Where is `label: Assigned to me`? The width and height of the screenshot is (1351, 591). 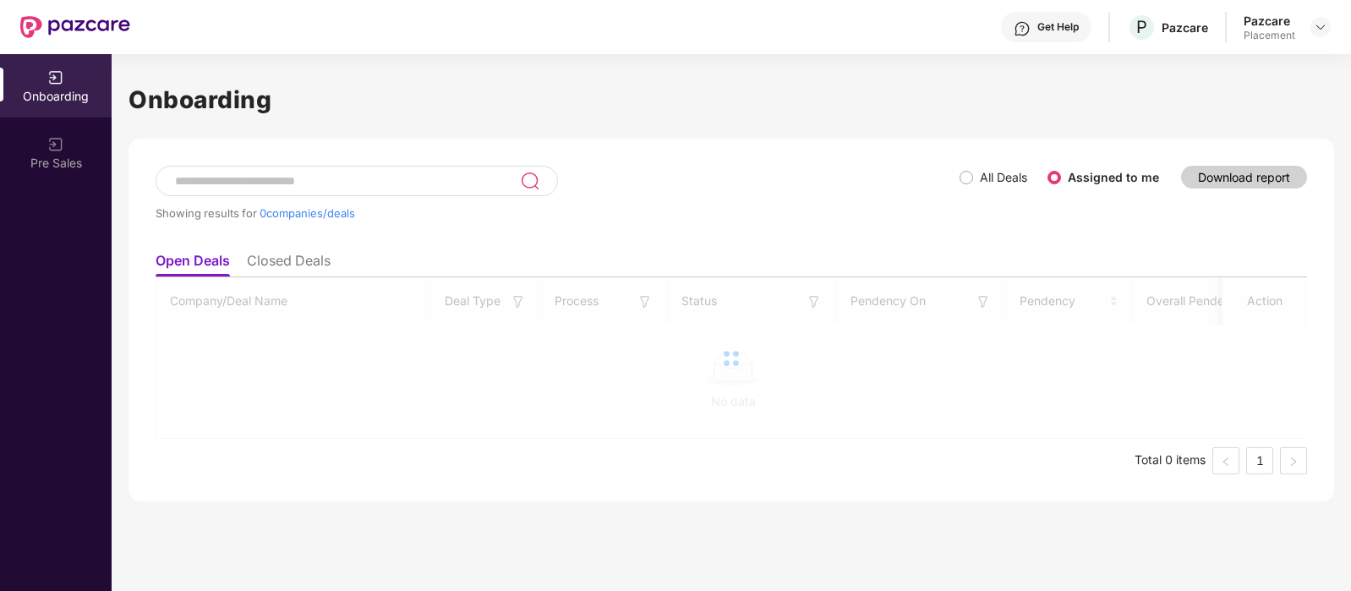 label: Assigned to me is located at coordinates (1113, 177).